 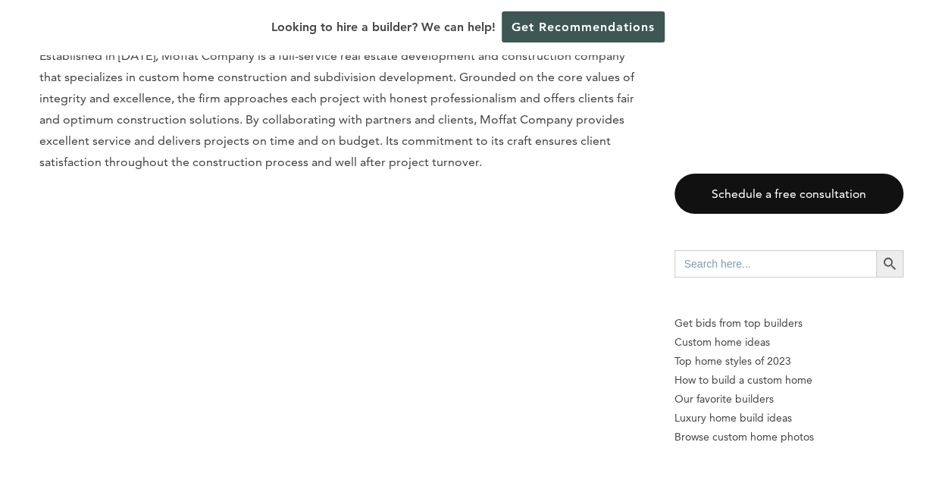 I want to click on a: Top home styles of 2023, so click(x=789, y=361).